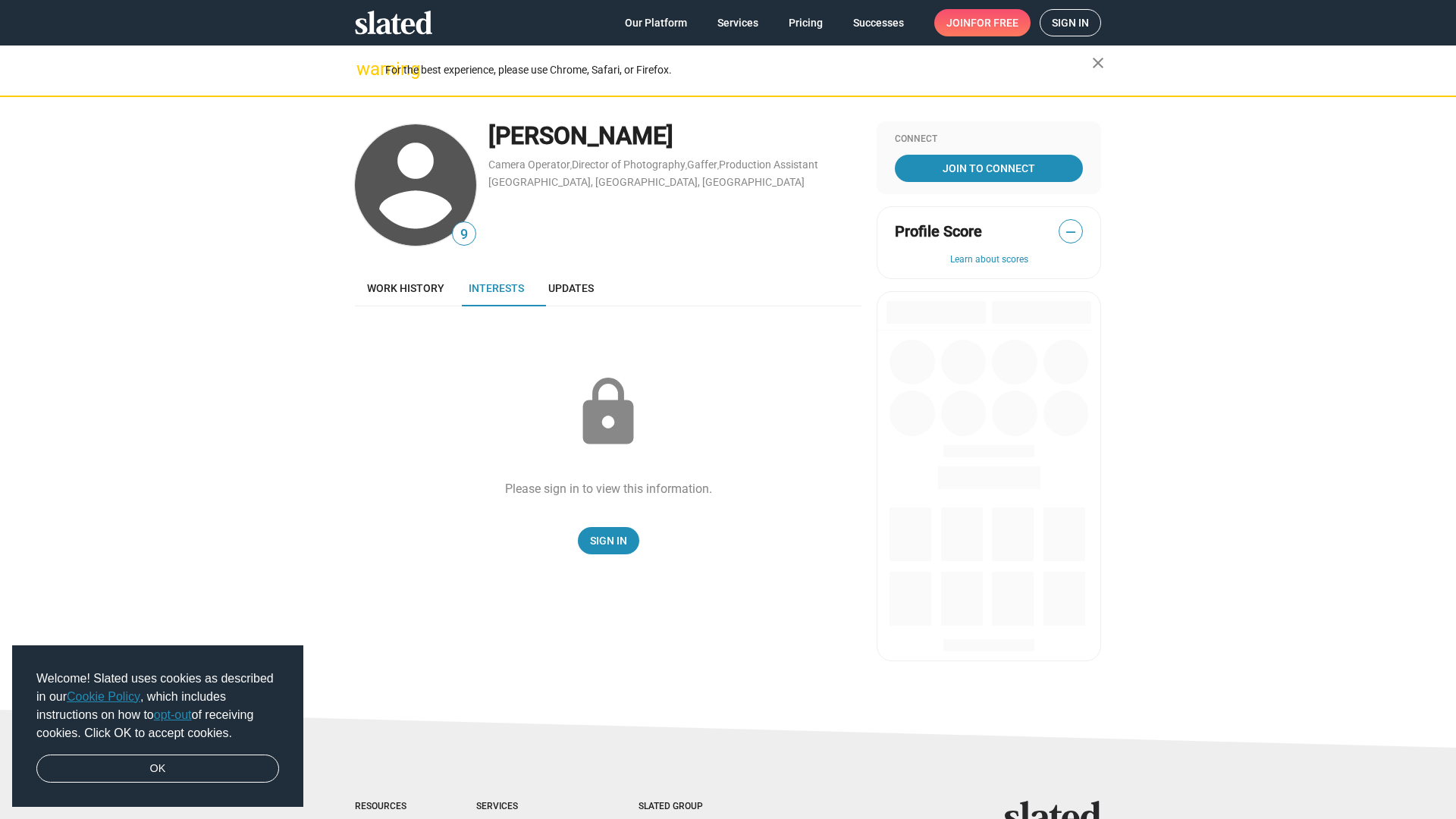 This screenshot has height=819, width=1456. I want to click on mat-icon: close, so click(1098, 63).